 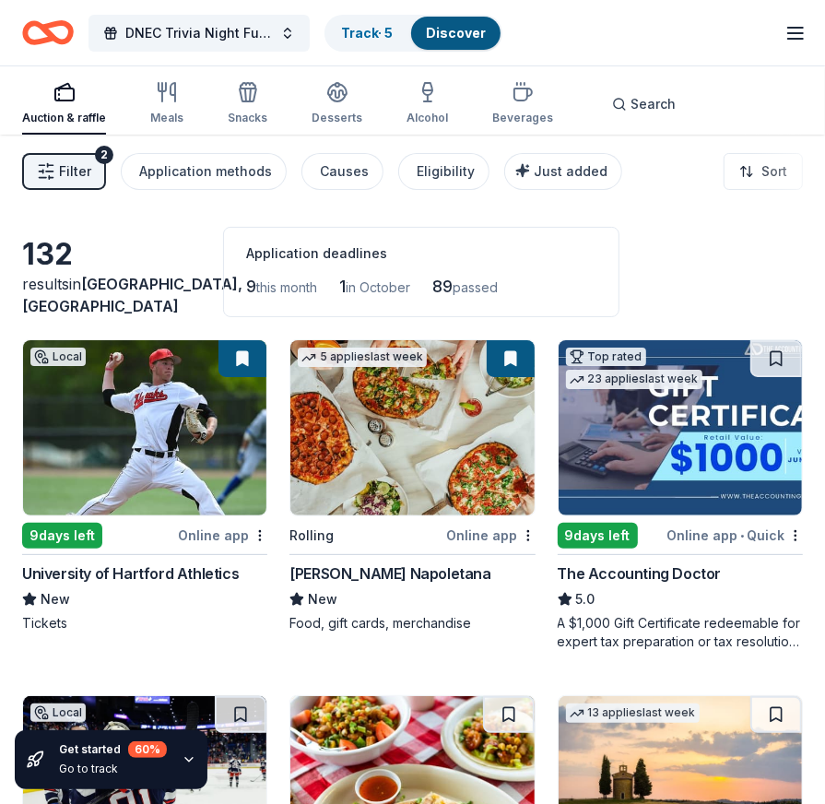 What do you see at coordinates (337, 118) in the screenshot?
I see `div: Desserts` at bounding box center [337, 118].